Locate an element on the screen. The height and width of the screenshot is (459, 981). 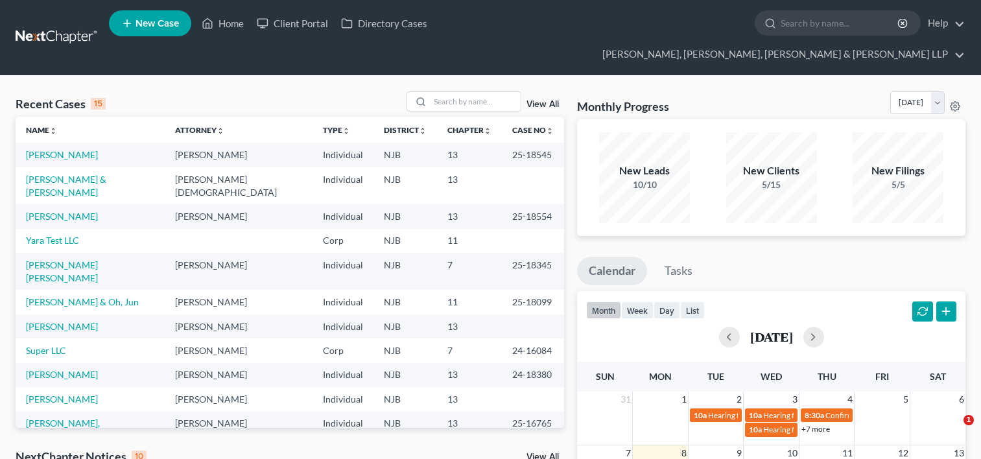
a: +7 more is located at coordinates (816, 429).